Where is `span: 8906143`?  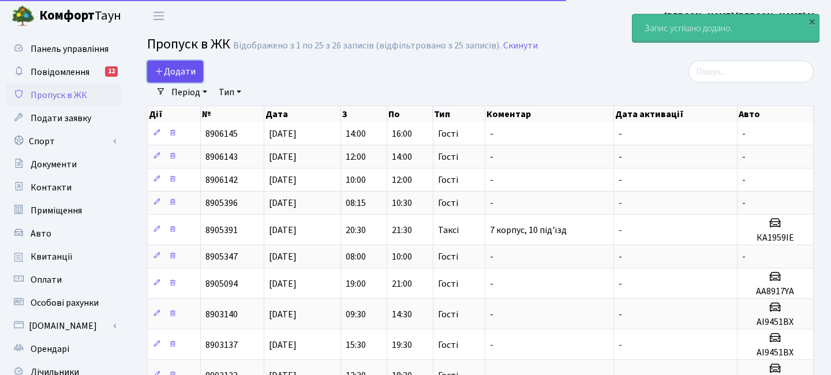
span: 8906143 is located at coordinates (222, 157).